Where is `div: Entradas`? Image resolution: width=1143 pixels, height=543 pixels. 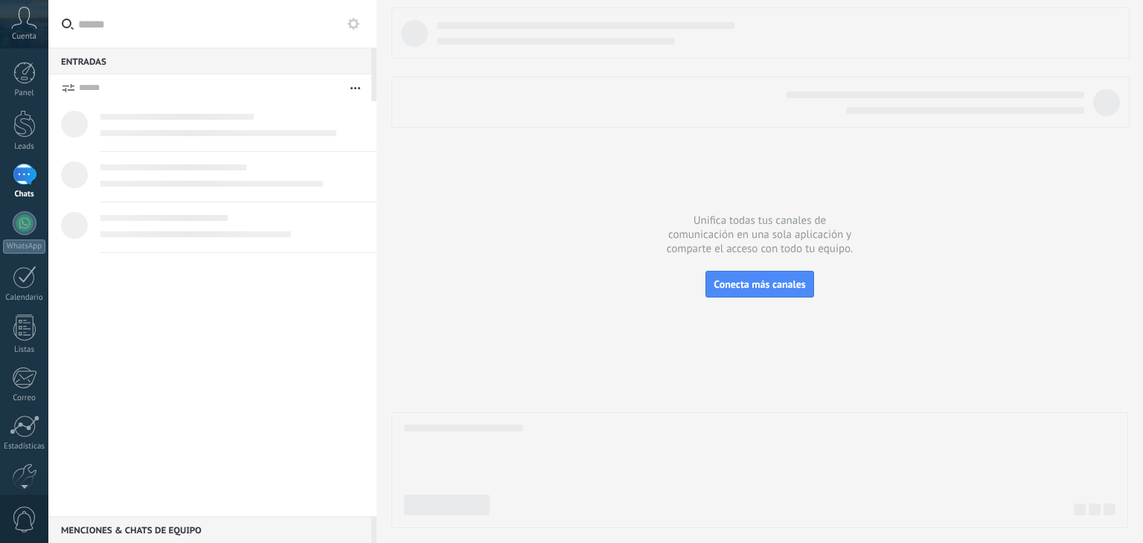
div: Entradas is located at coordinates (210, 61).